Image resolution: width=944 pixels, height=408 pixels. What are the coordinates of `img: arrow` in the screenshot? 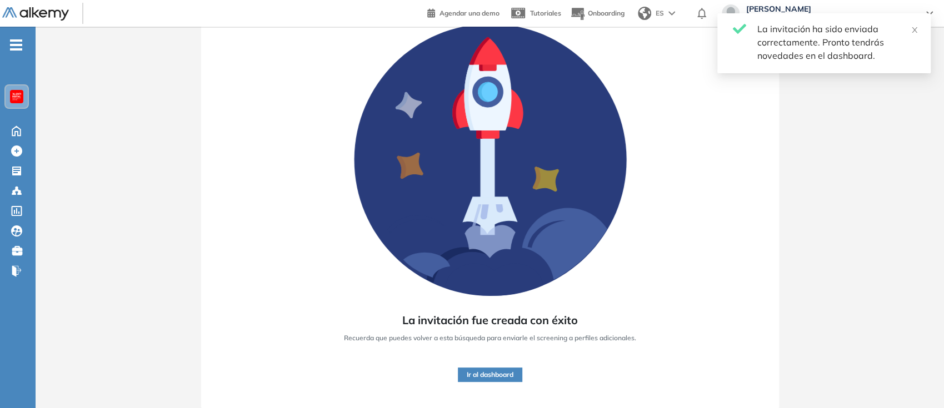 It's located at (672, 13).